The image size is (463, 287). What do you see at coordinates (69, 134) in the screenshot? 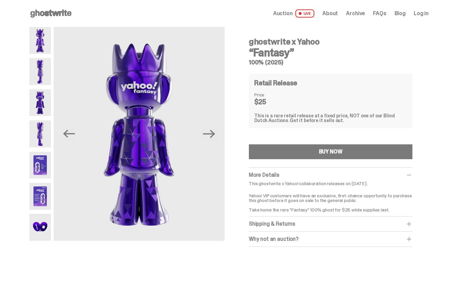
I see `button: Previous` at bounding box center [69, 134].